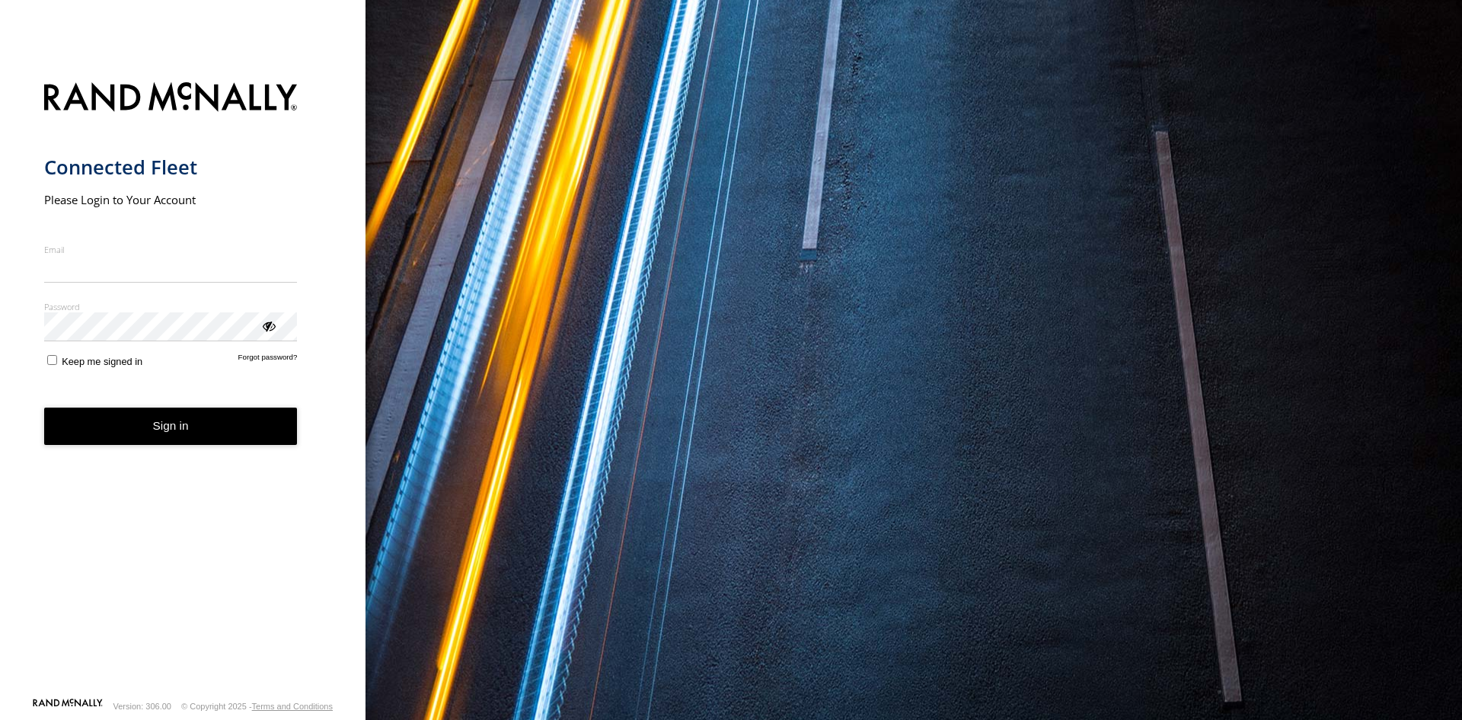 The height and width of the screenshot is (720, 1462). Describe the element at coordinates (292, 706) in the screenshot. I see `a: Terms and Conditions` at that location.